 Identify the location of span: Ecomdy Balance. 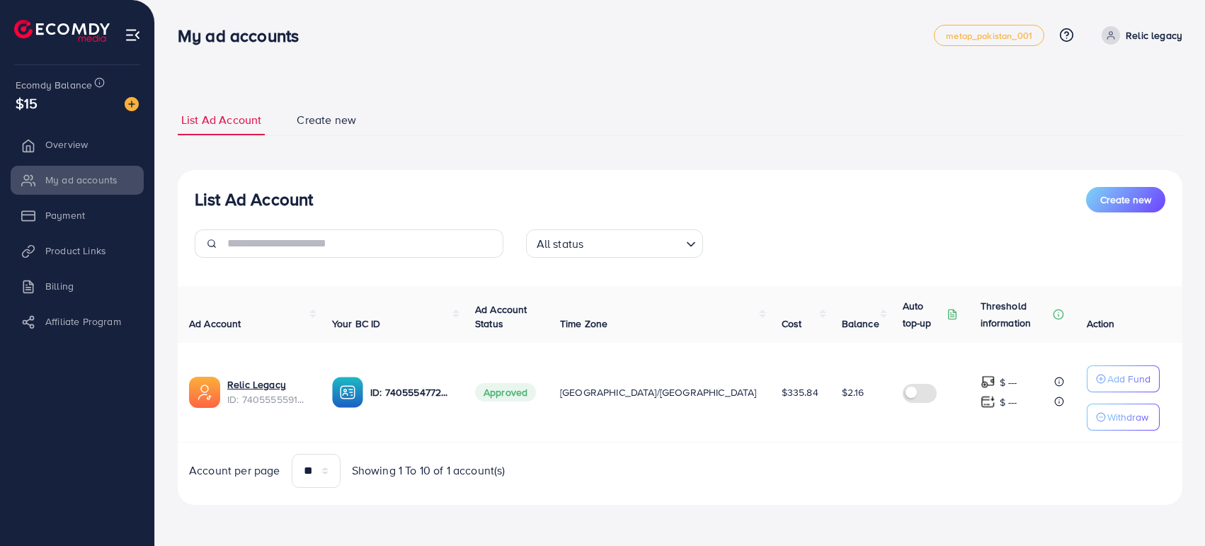
(54, 85).